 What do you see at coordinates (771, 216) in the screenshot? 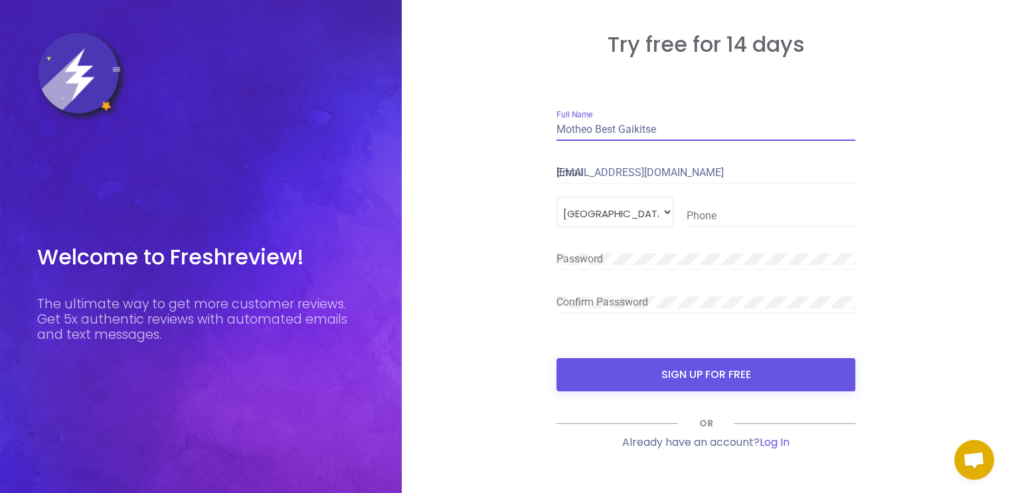
I see `input: (201) 555-0123` at bounding box center [771, 216].